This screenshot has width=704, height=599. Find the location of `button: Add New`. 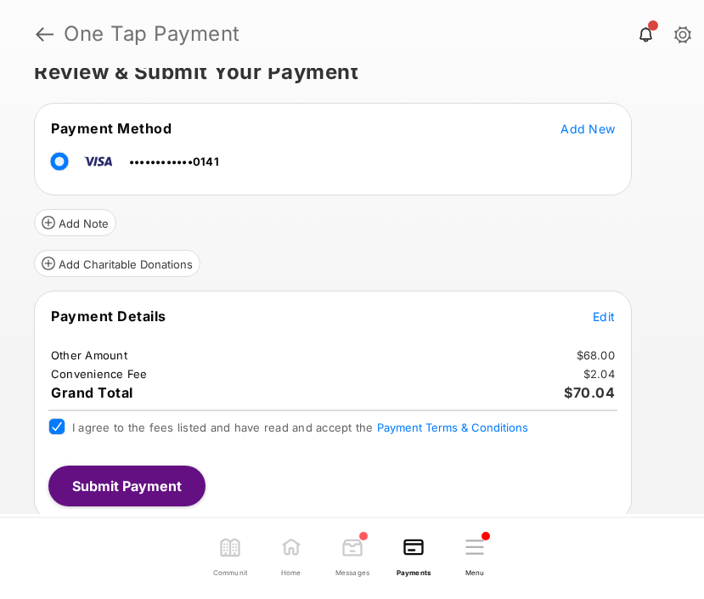

button: Add New is located at coordinates (588, 128).